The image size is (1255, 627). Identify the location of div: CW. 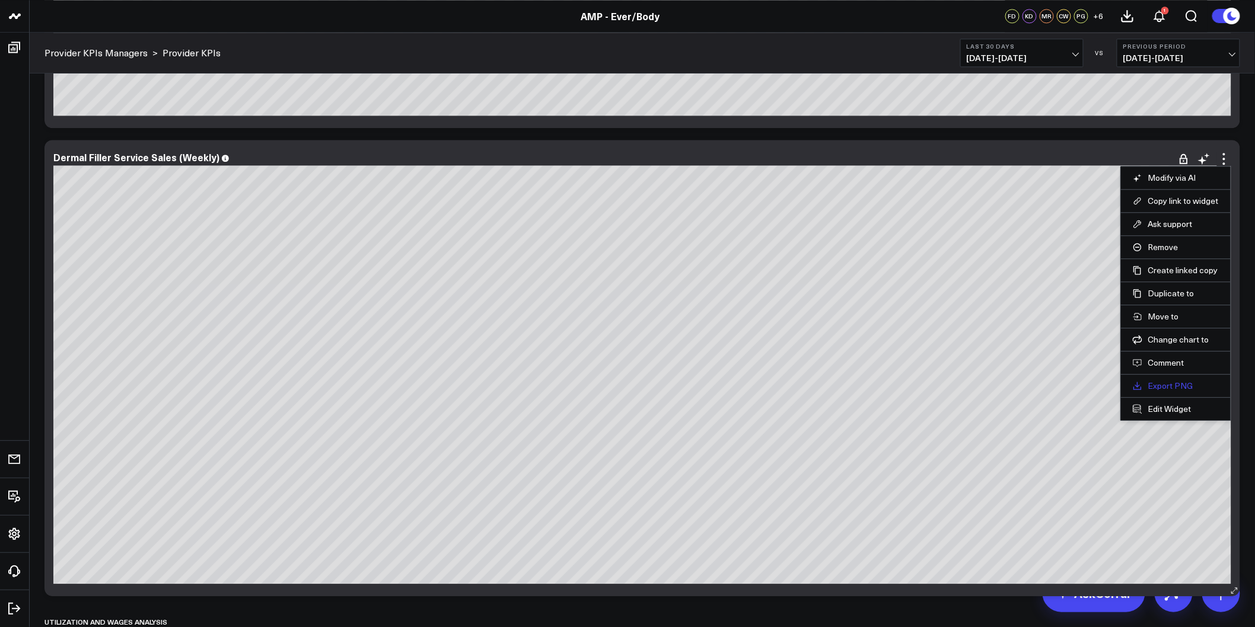
(1064, 16).